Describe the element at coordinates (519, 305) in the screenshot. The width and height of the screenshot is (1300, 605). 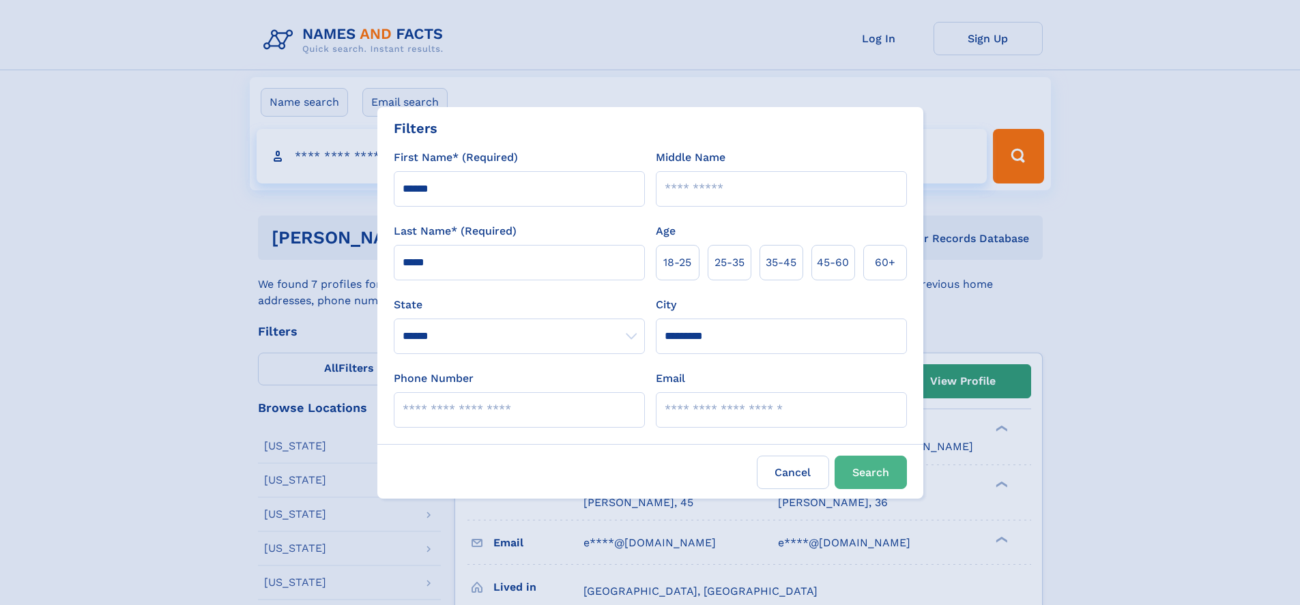
I see `label: State` at that location.